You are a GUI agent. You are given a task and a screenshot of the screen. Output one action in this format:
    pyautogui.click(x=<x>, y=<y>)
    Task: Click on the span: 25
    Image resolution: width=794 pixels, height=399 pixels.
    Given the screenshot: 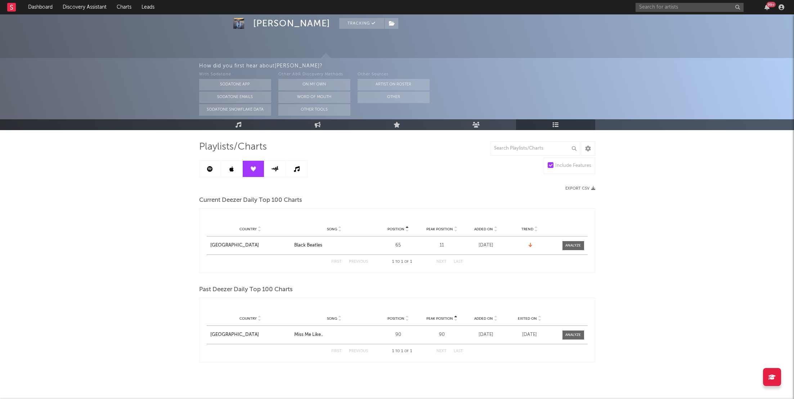 What is the action you would take?
    pyautogui.click(x=503, y=41)
    